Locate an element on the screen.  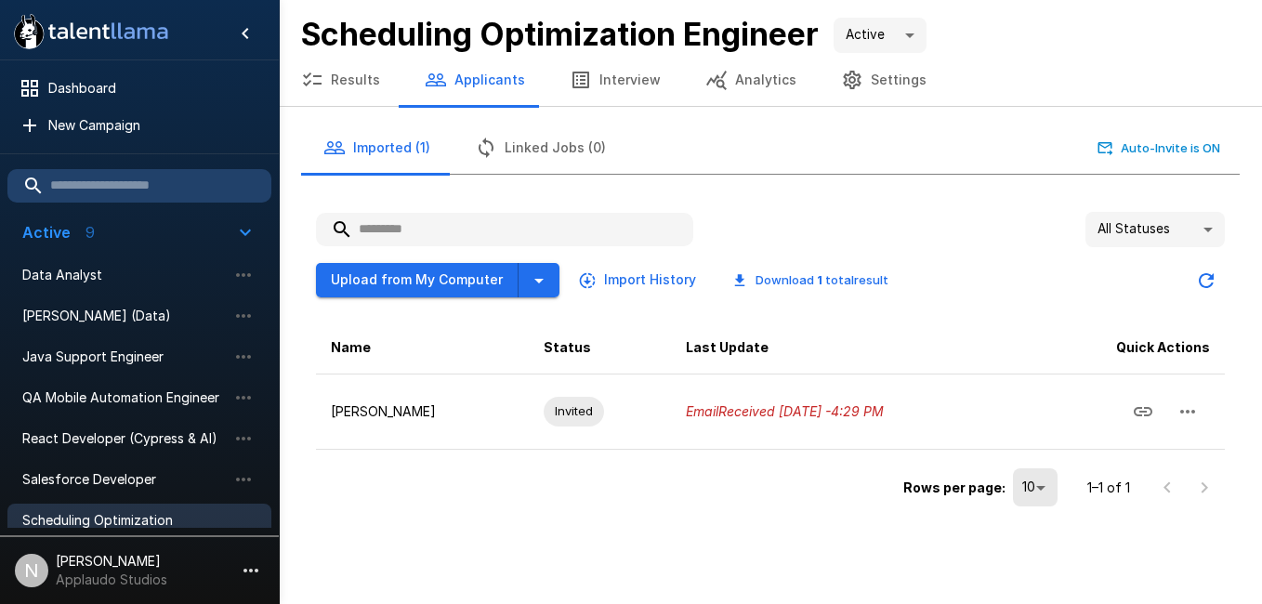
button: Import History is located at coordinates (639, 280).